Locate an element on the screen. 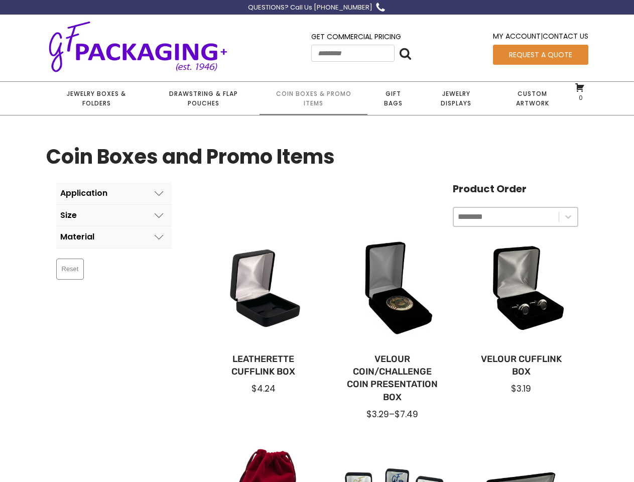  a: Gift Bags is located at coordinates (393, 98).